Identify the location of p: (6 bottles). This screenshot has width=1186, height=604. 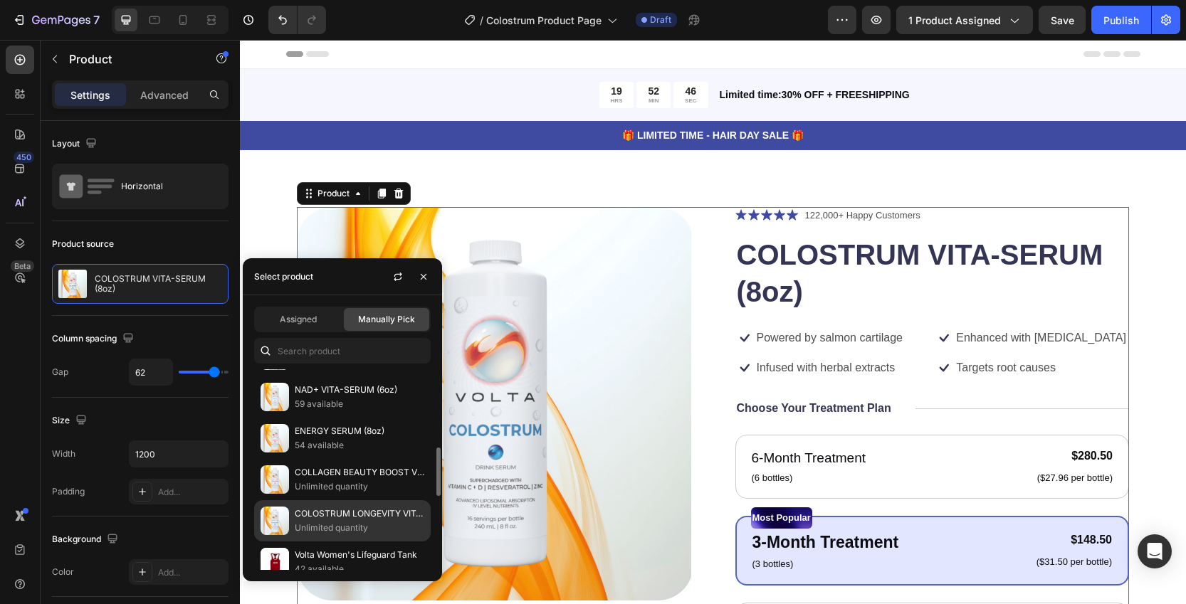
(569, 439).